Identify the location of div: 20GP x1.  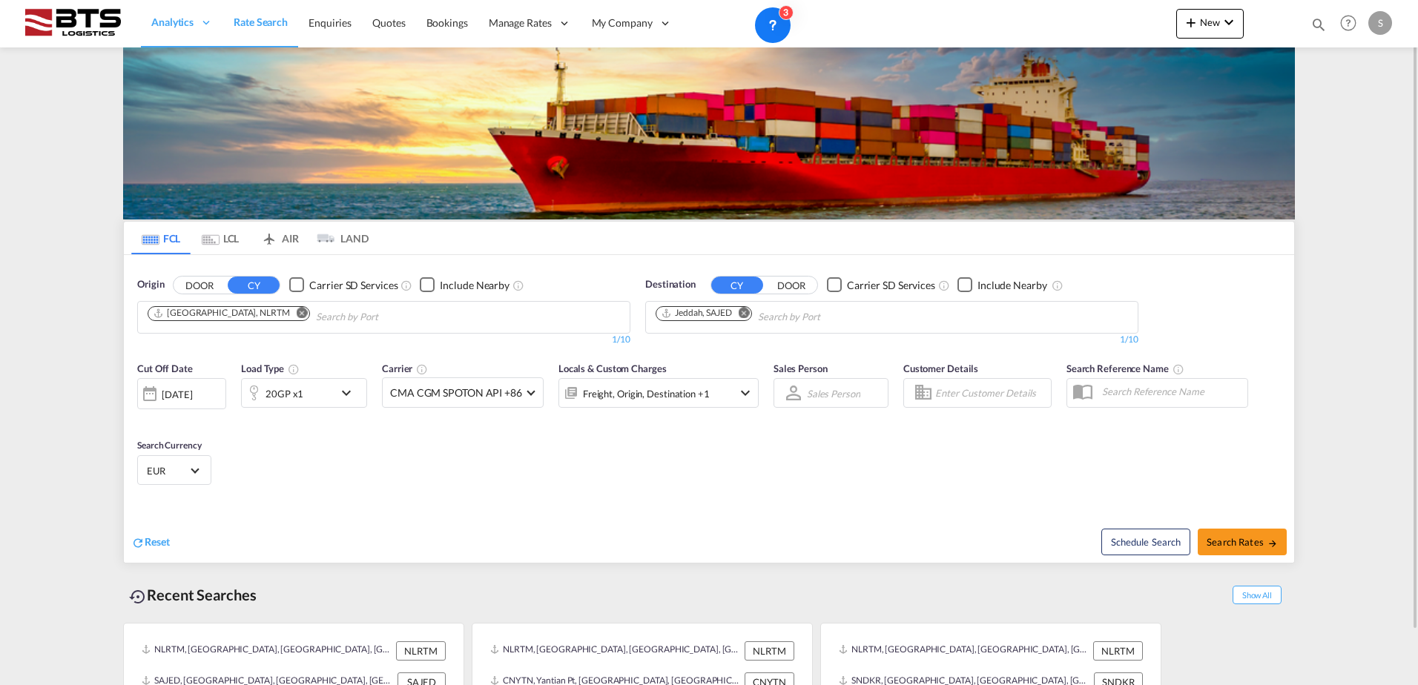
(284, 394).